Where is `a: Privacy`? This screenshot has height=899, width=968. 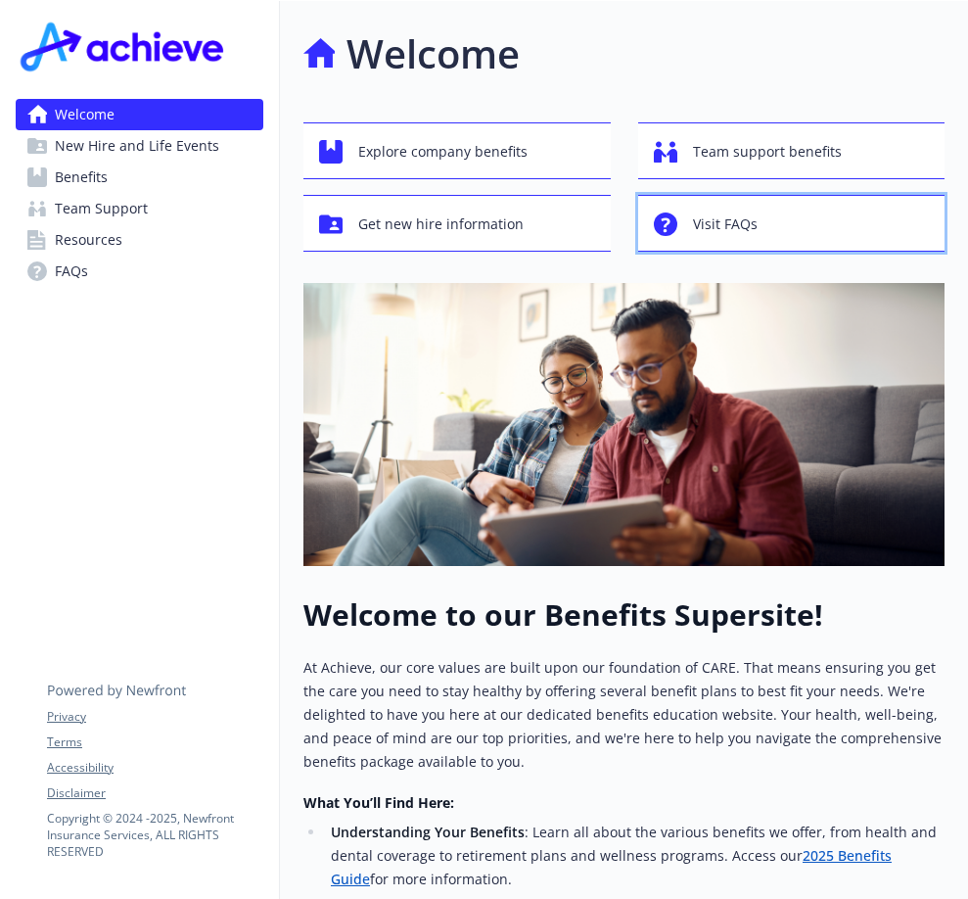 a: Privacy is located at coordinates (155, 717).